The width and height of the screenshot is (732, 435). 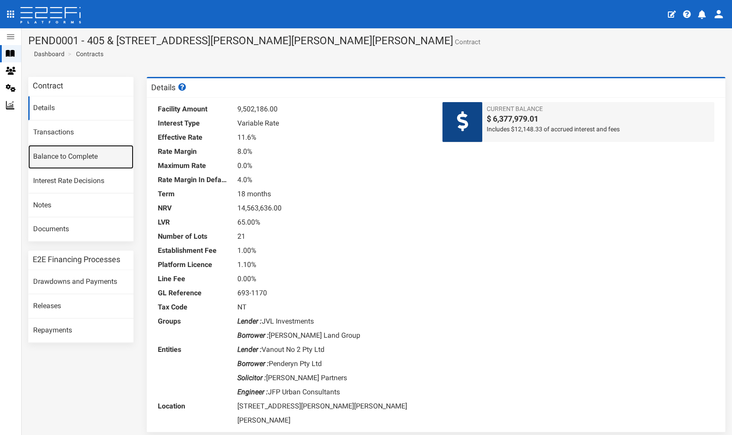 What do you see at coordinates (193, 180) in the screenshot?
I see `dt: Rate Margin In Default` at bounding box center [193, 180].